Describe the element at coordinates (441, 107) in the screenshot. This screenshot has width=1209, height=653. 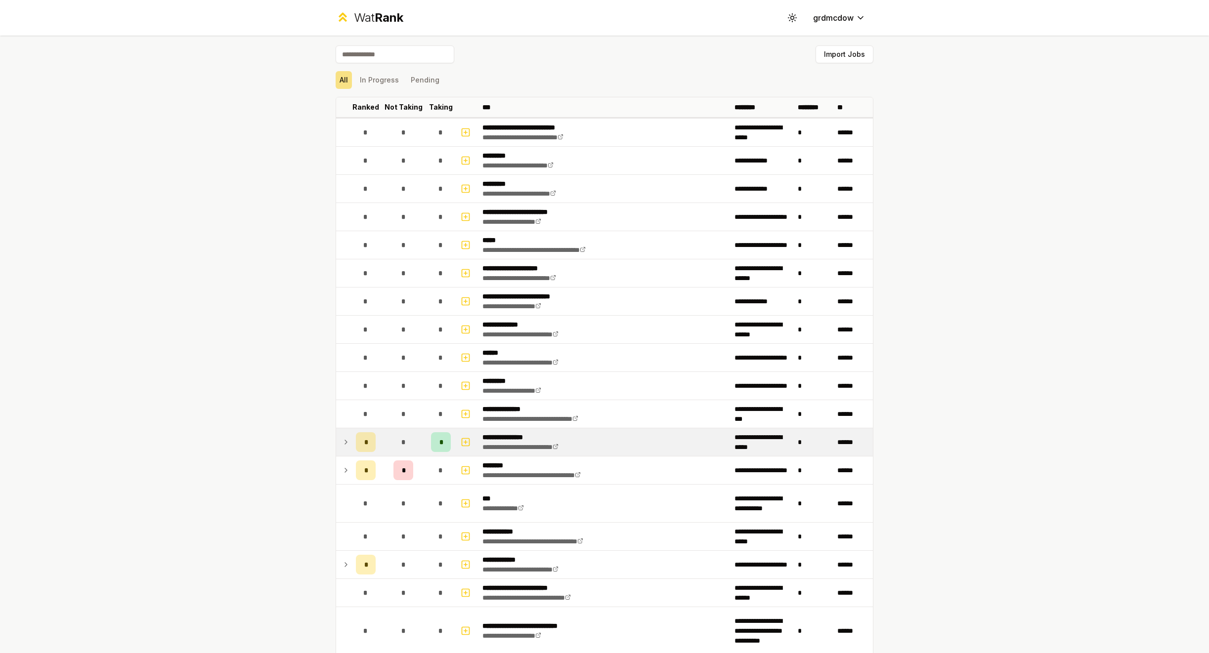
I see `p: Taking` at that location.